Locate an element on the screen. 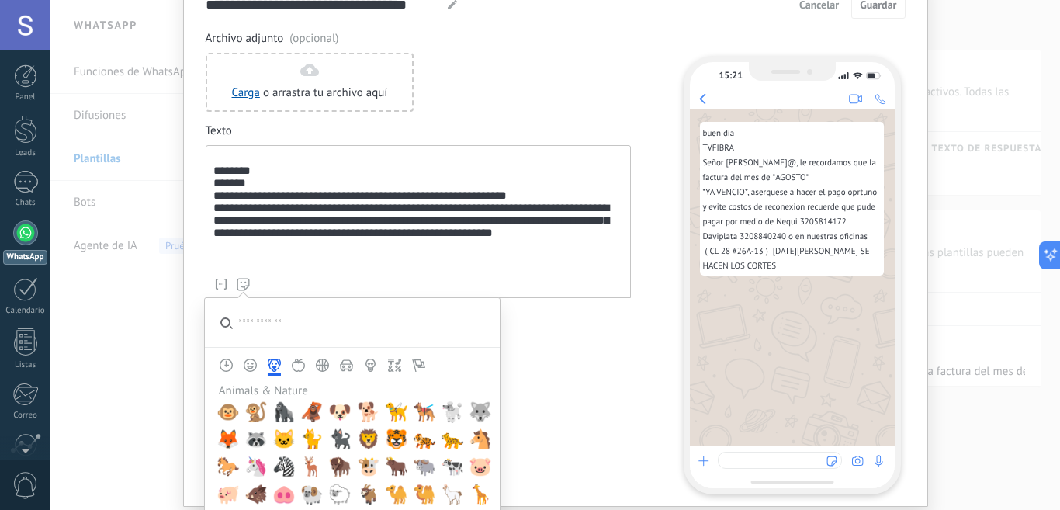  div: WhatsApp is located at coordinates (25, 257).